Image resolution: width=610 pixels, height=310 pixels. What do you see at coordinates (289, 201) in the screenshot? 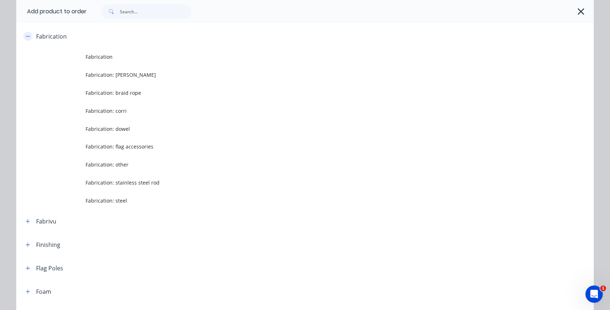
I see `span: Fabrication: steel` at bounding box center [289, 201].